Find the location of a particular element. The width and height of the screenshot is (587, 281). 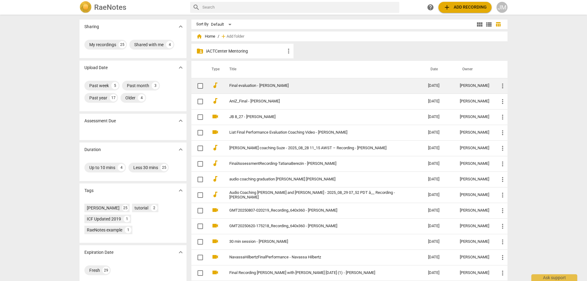

span: help is located at coordinates (430, 7).